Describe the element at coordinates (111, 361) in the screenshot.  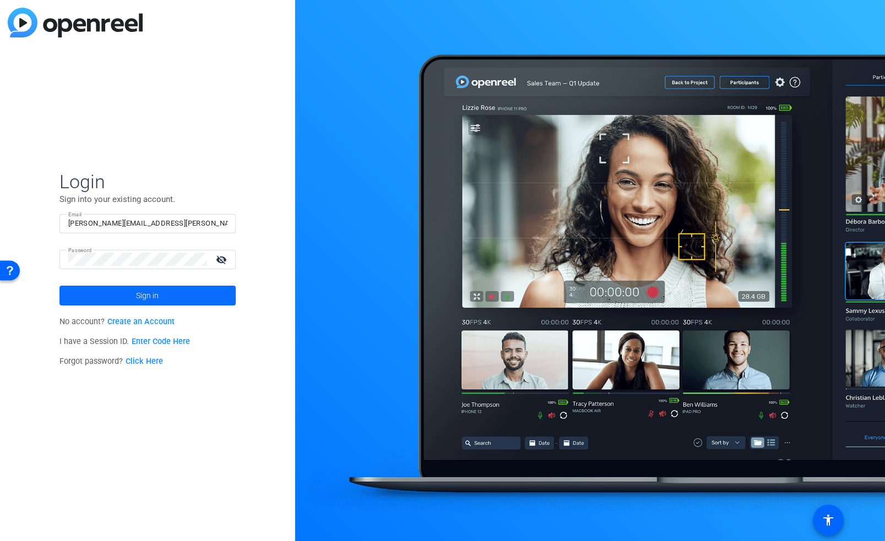
I see `span: Forgot password?` at that location.